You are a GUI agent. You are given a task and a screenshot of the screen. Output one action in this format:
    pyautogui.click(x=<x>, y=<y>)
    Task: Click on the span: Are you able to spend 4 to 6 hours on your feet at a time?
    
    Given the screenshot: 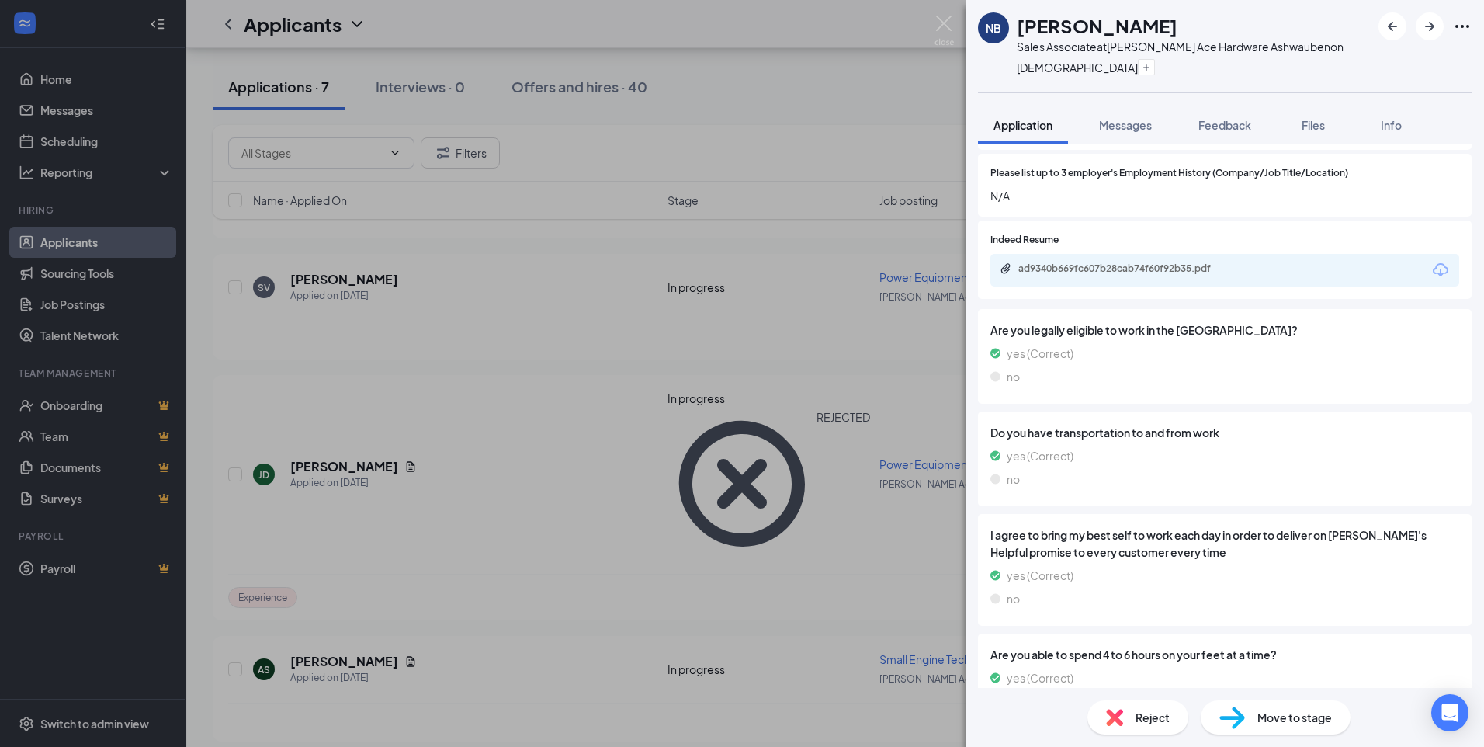 What is the action you would take?
    pyautogui.click(x=1225, y=655)
    